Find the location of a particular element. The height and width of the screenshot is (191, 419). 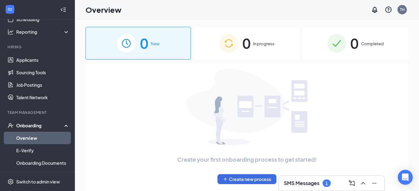

a: Job Postings is located at coordinates (43, 85).